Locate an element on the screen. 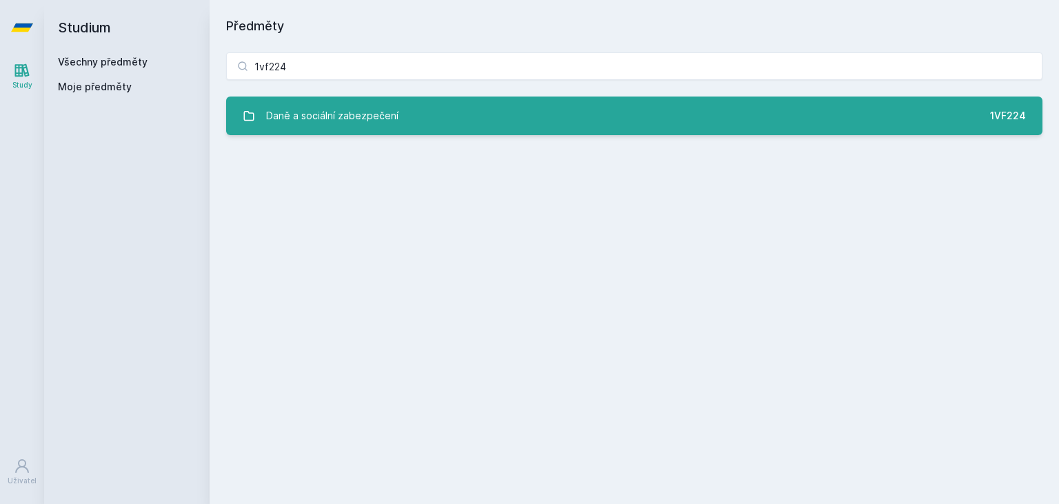  a: Uživatel is located at coordinates (22, 471).